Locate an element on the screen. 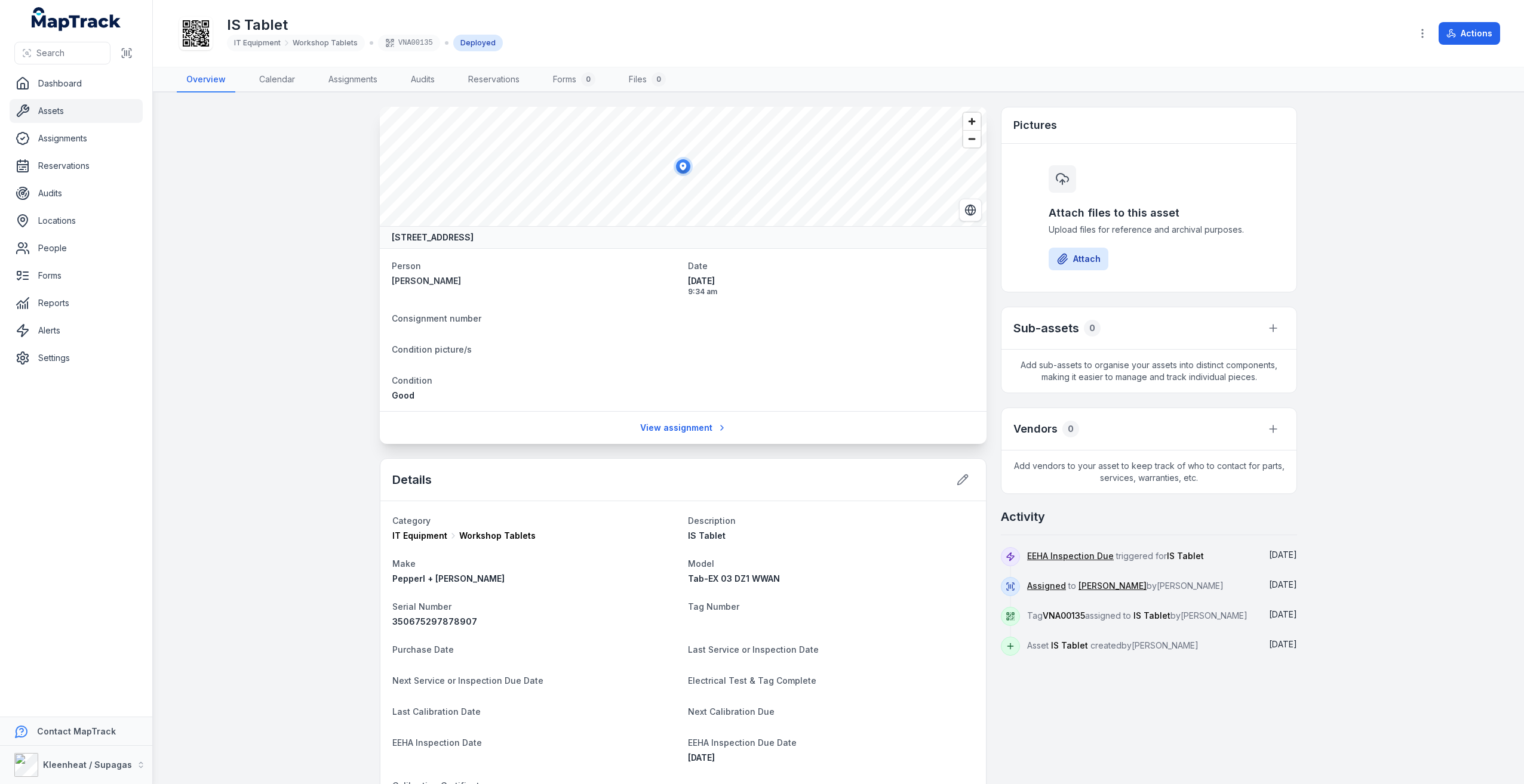 The image size is (1524, 784). span: Upload files for reference and archival purposes. is located at coordinates (1149, 229).